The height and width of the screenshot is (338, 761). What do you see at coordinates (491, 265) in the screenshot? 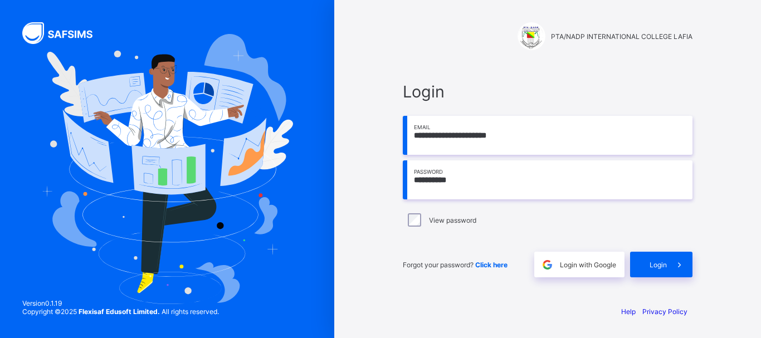
I see `a: Click here` at bounding box center [491, 265].